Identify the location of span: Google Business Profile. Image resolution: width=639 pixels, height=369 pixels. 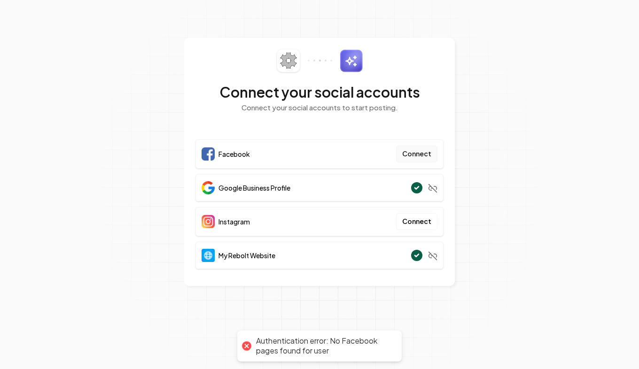
(254, 188).